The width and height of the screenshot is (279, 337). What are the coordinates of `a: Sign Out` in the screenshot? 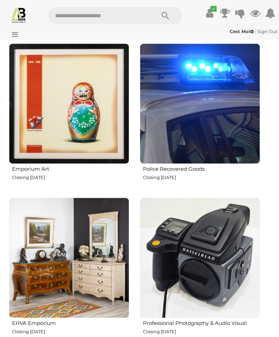 It's located at (268, 31).